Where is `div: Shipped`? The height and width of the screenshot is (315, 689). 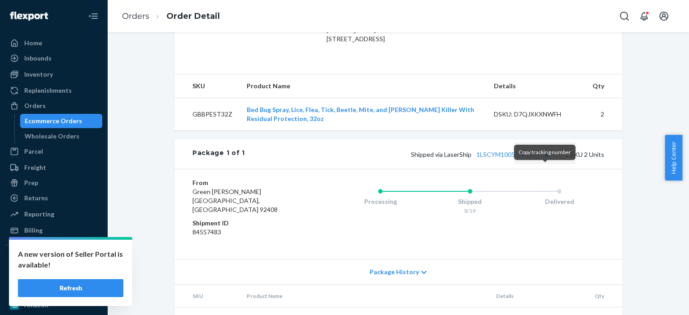
div: Shipped is located at coordinates (470, 202).